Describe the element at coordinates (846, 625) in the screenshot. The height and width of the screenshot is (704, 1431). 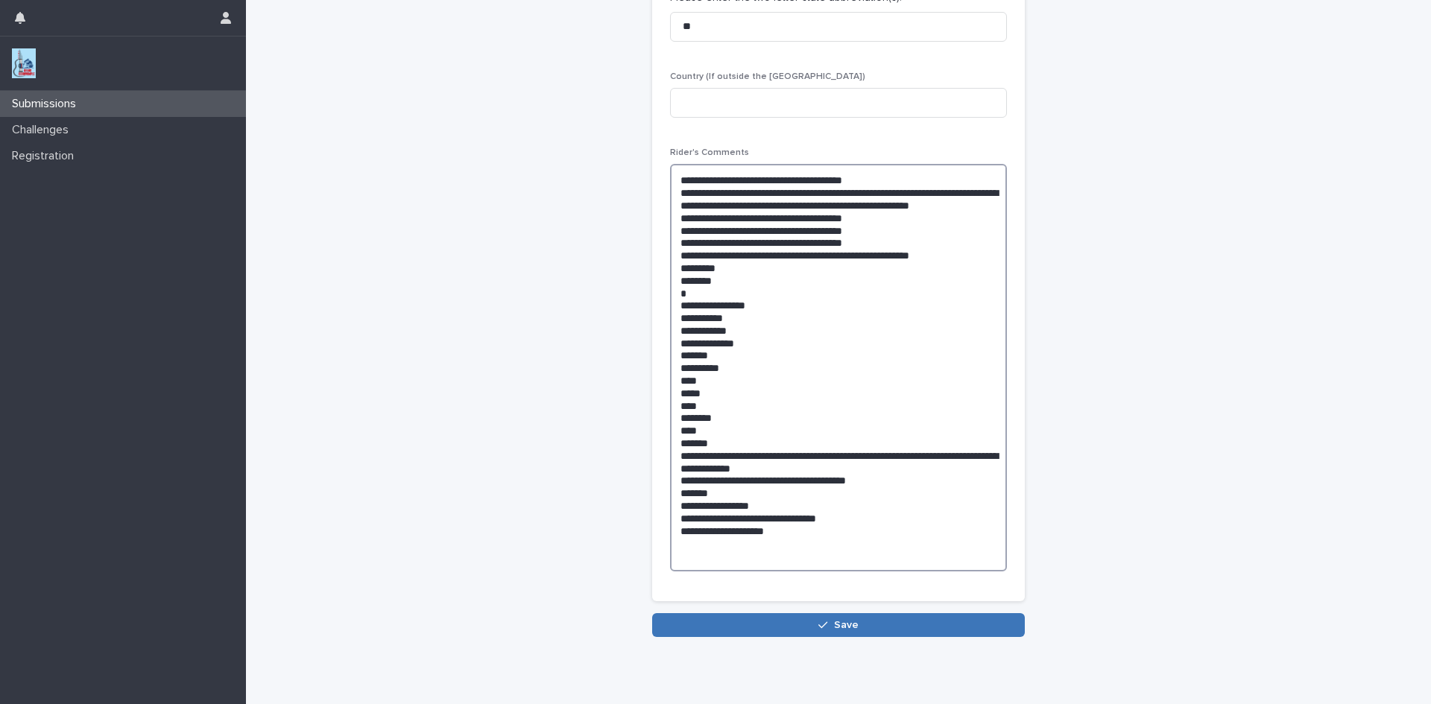
I see `span: Save` at that location.